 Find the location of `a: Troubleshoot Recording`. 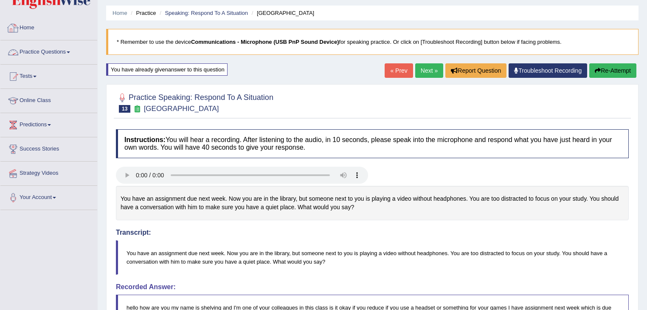

a: Troubleshoot Recording is located at coordinates (548, 71).